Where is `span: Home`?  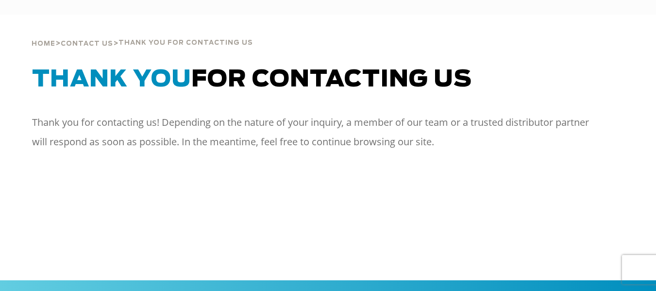 span: Home is located at coordinates (43, 44).